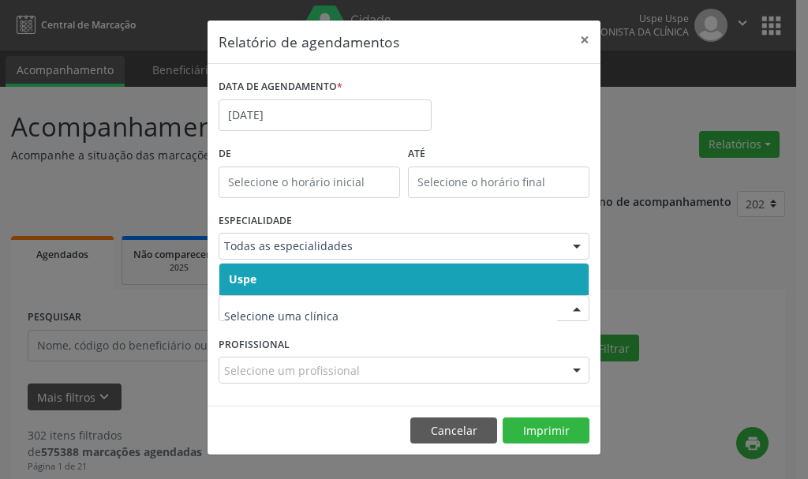 The height and width of the screenshot is (479, 808). What do you see at coordinates (499, 154) in the screenshot?
I see `label: ATÉ` at bounding box center [499, 154].